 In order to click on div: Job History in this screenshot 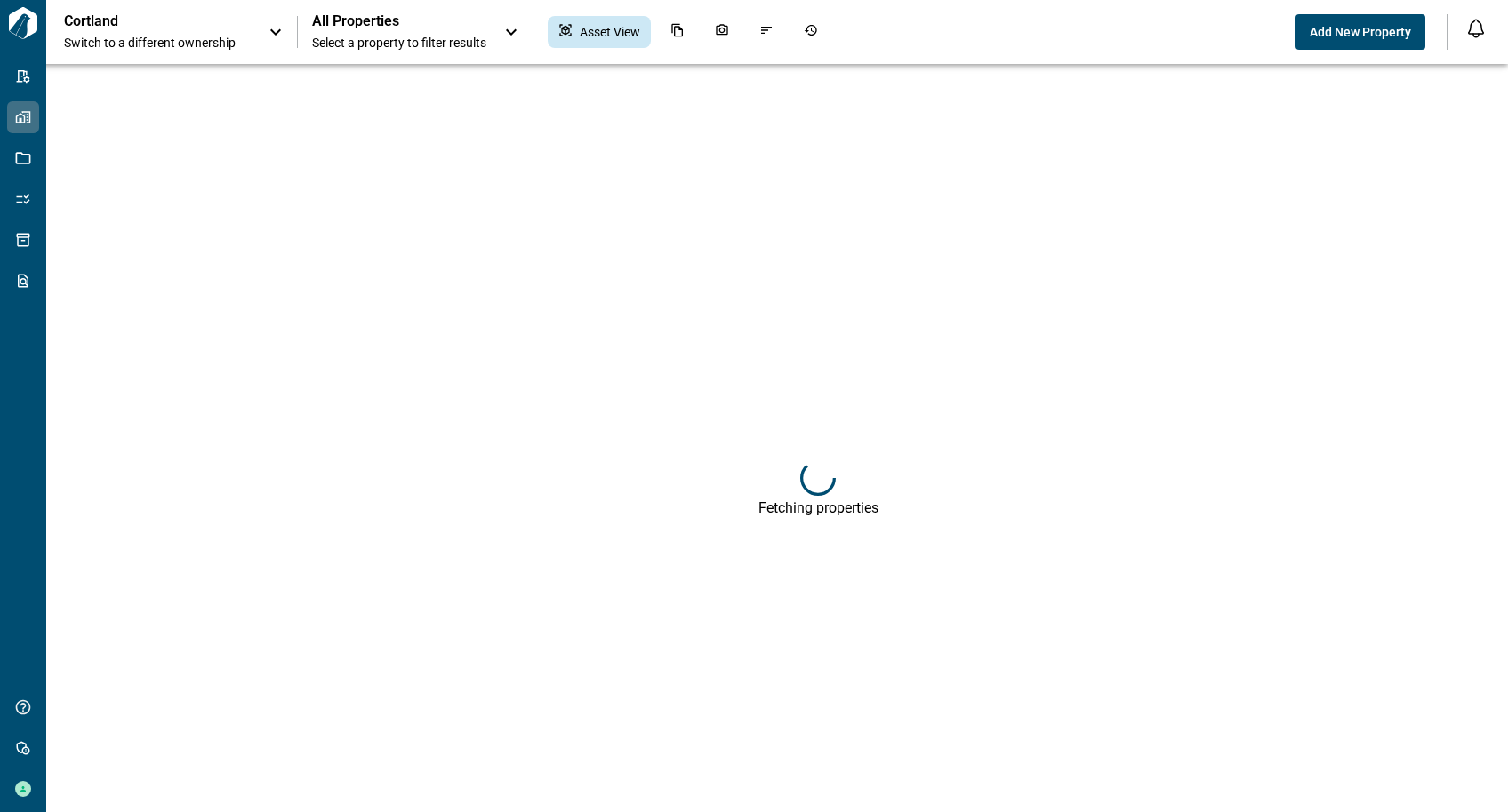, I will do `click(811, 32)`.